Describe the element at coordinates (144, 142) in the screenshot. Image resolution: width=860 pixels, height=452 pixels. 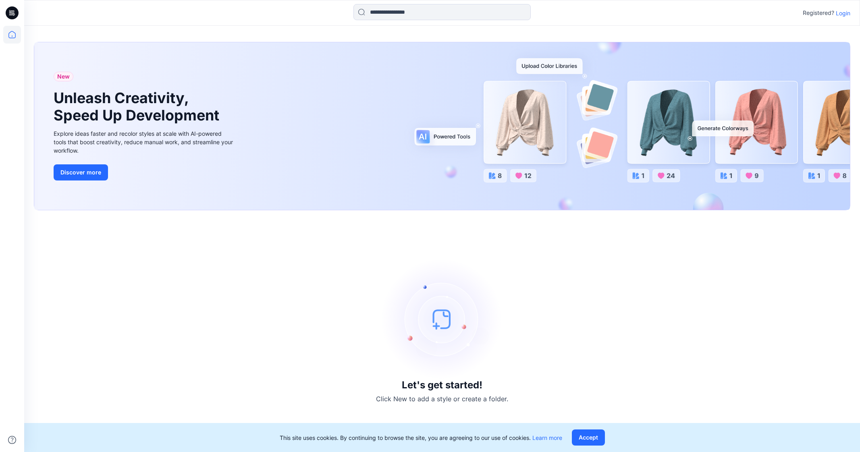
I see `div: Explore ideas faster and recolor styles at scale with AI-powered tools that boost creativity, red...` at that location.